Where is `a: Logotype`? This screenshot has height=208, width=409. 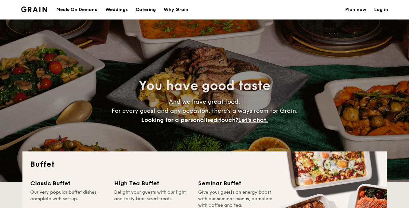
a: Logotype is located at coordinates (34, 9).